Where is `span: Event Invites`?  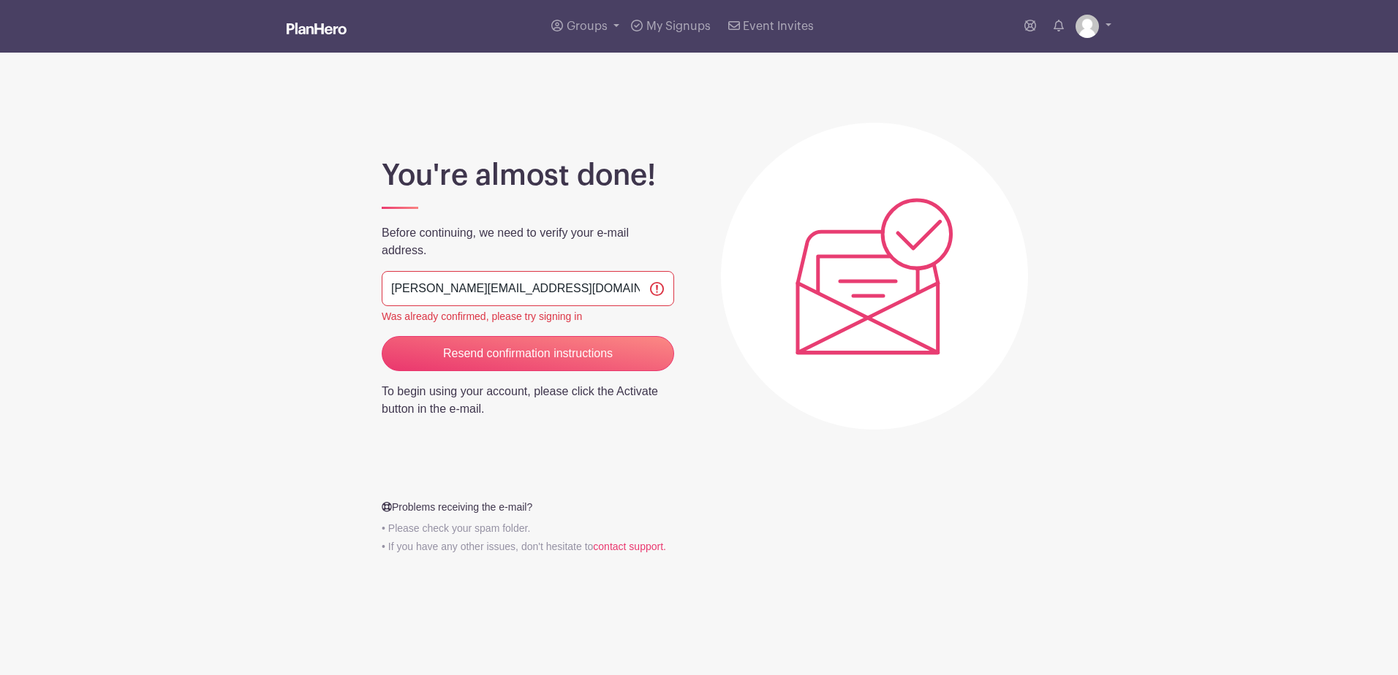 span: Event Invites is located at coordinates (778, 26).